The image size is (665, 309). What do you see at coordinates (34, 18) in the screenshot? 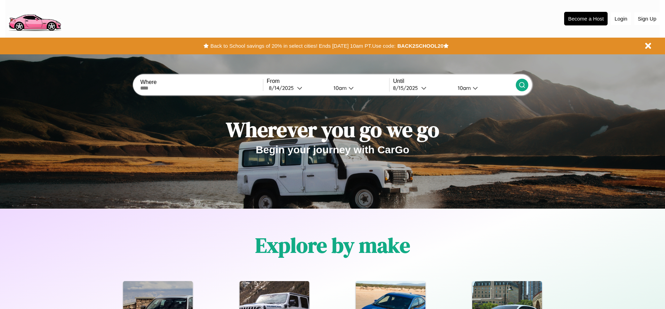
I see `img: logo` at bounding box center [34, 18].